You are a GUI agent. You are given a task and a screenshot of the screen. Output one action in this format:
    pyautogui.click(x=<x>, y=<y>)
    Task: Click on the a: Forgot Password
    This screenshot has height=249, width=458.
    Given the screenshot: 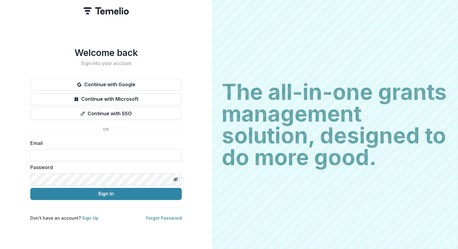 What is the action you would take?
    pyautogui.click(x=164, y=218)
    